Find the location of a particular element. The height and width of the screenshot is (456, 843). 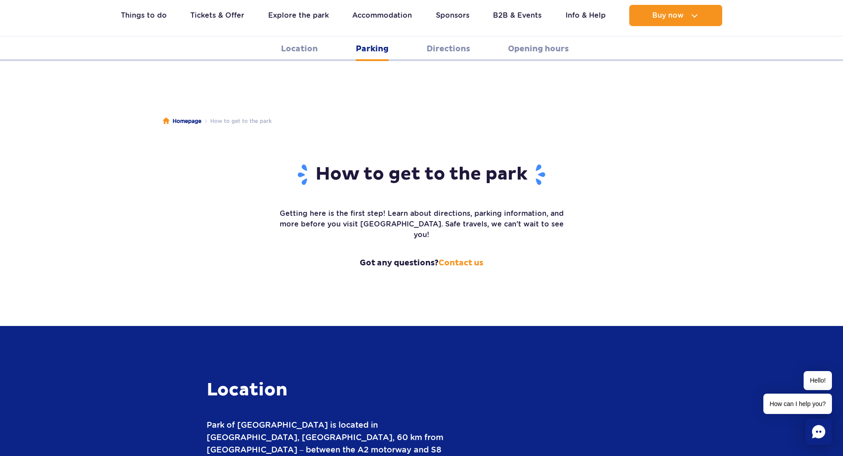

strong: Got any questions? is located at coordinates (422, 263).